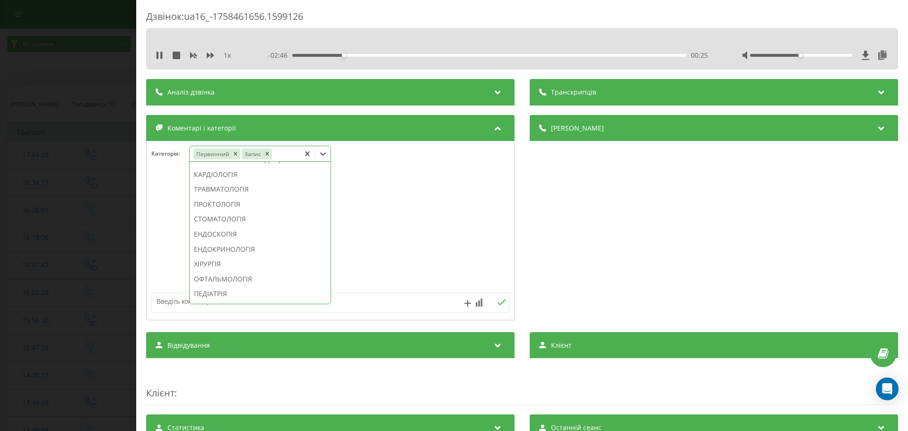 The height and width of the screenshot is (431, 908). Describe the element at coordinates (280, 55) in the screenshot. I see `span: - 02:46` at that location.